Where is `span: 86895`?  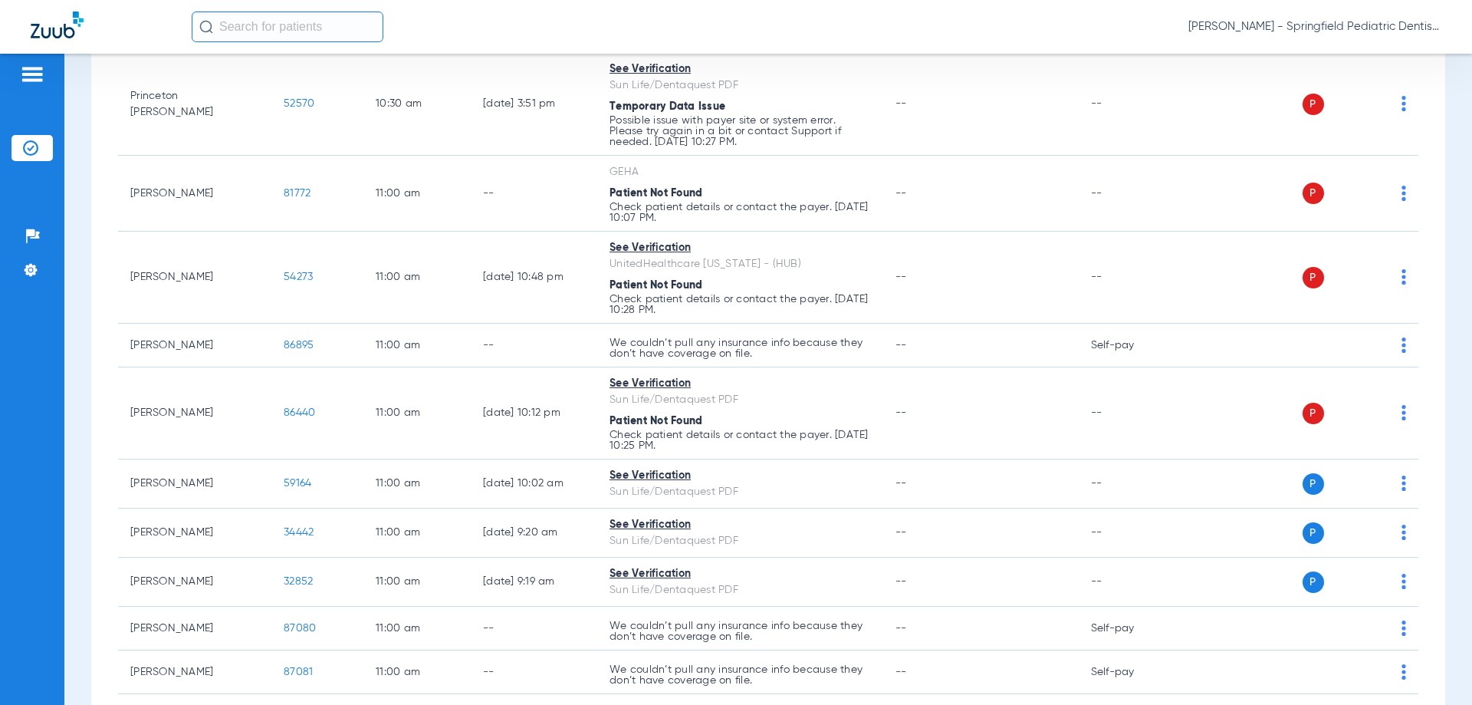 span: 86895 is located at coordinates (298, 345).